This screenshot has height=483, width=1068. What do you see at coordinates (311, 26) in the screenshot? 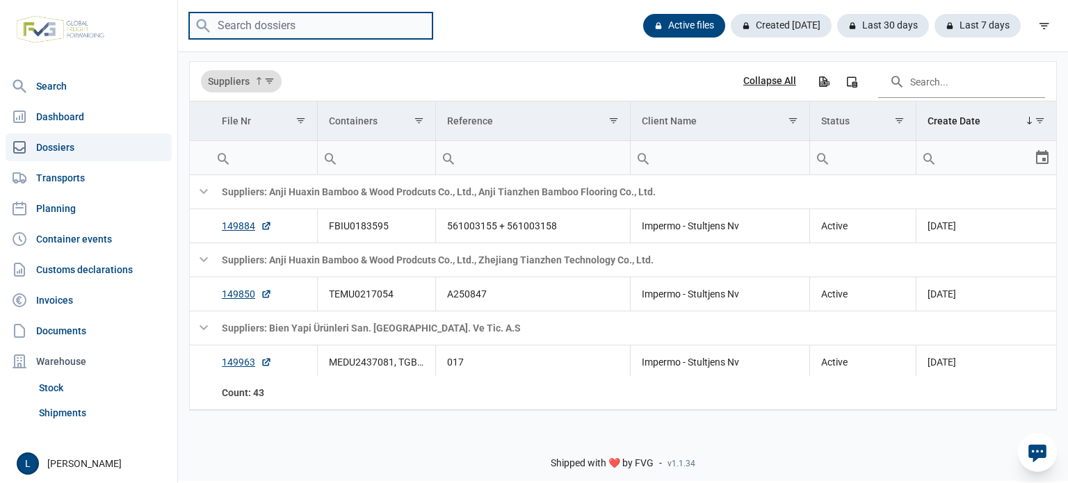
I see `input: Search dossiers` at bounding box center [311, 26].